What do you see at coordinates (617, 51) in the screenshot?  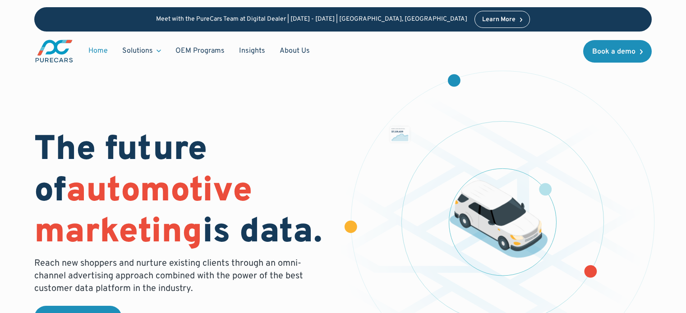 I see `a: Book a demo` at bounding box center [617, 51].